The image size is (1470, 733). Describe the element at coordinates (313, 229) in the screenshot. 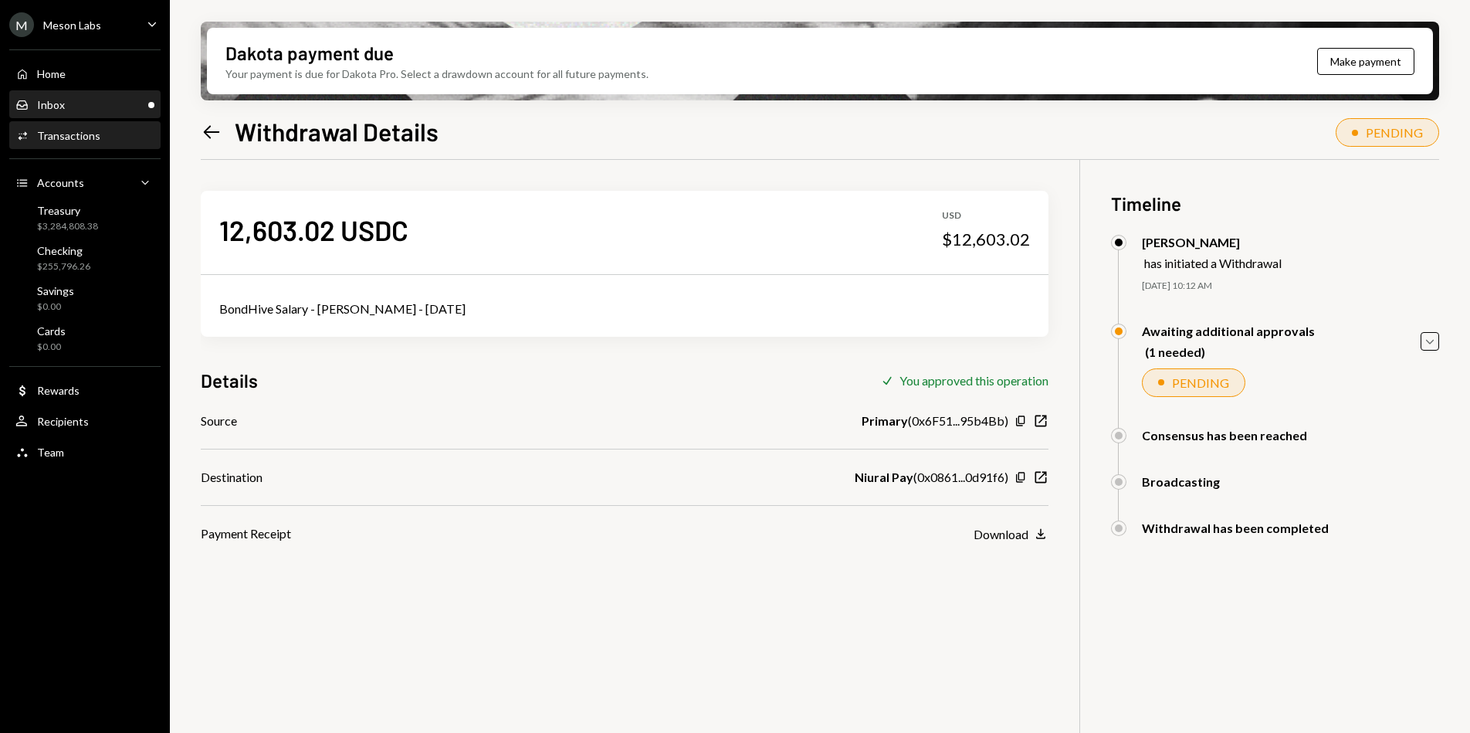

I see `div: 12,603.02 USDC` at that location.